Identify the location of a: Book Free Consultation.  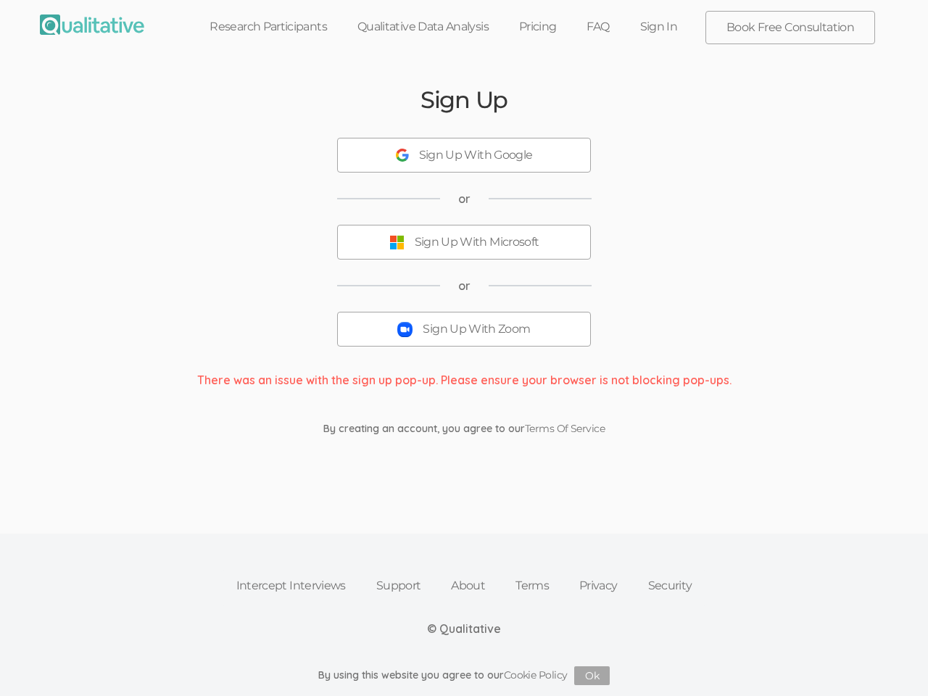
(790, 28).